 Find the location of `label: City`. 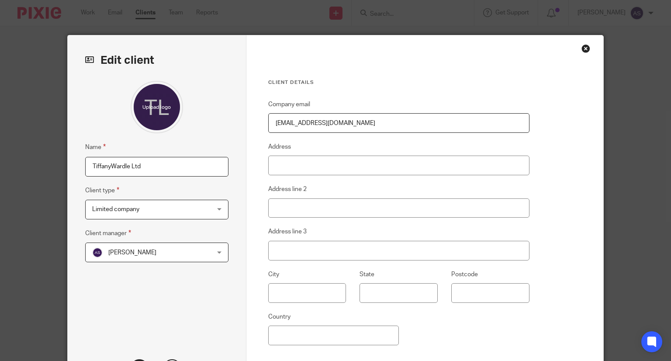

label: City is located at coordinates (273, 274).